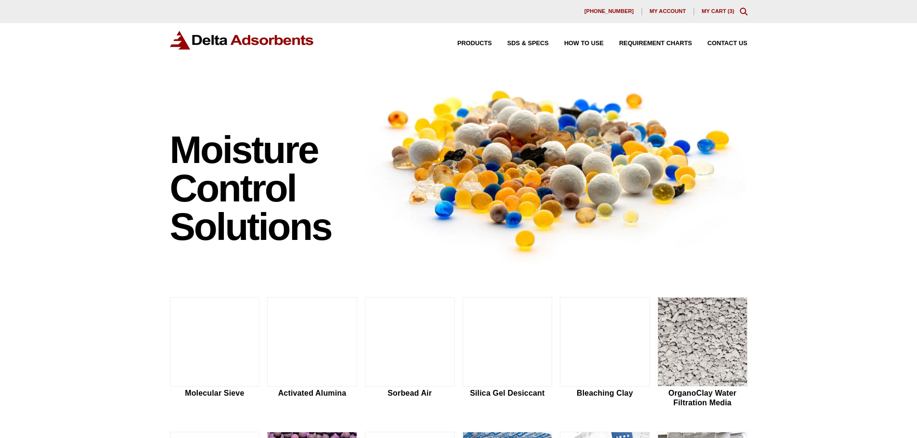  What do you see at coordinates (718, 11) in the screenshot?
I see `a: My Cart (3)` at bounding box center [718, 11].